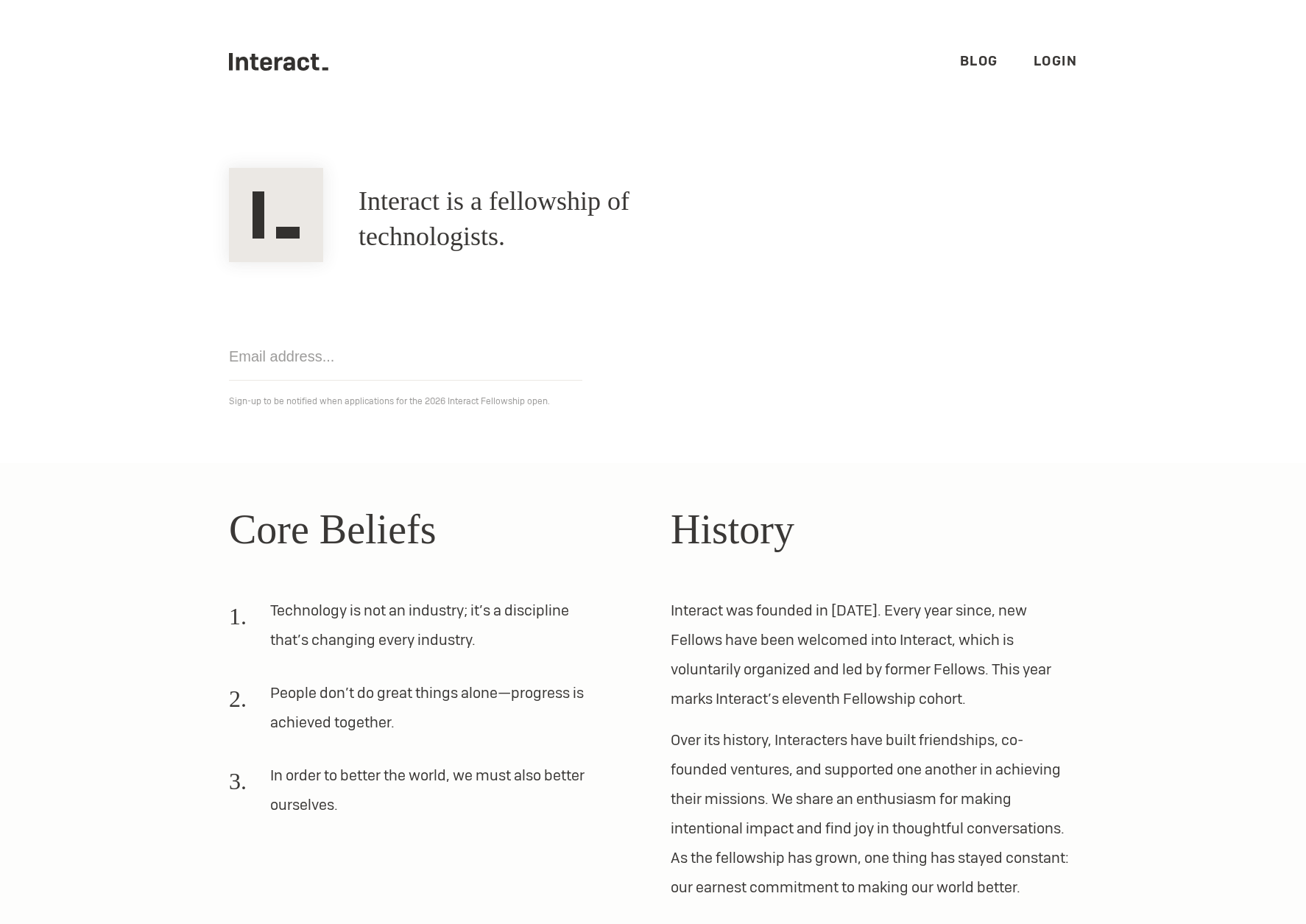 The width and height of the screenshot is (1306, 924). What do you see at coordinates (979, 60) in the screenshot?
I see `a: Blog` at bounding box center [979, 60].